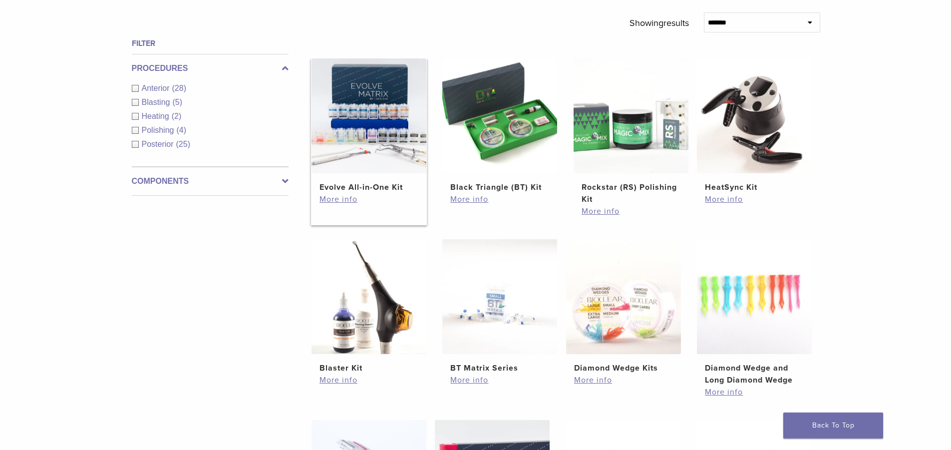 This screenshot has width=951, height=450. I want to click on span: (4), so click(181, 130).